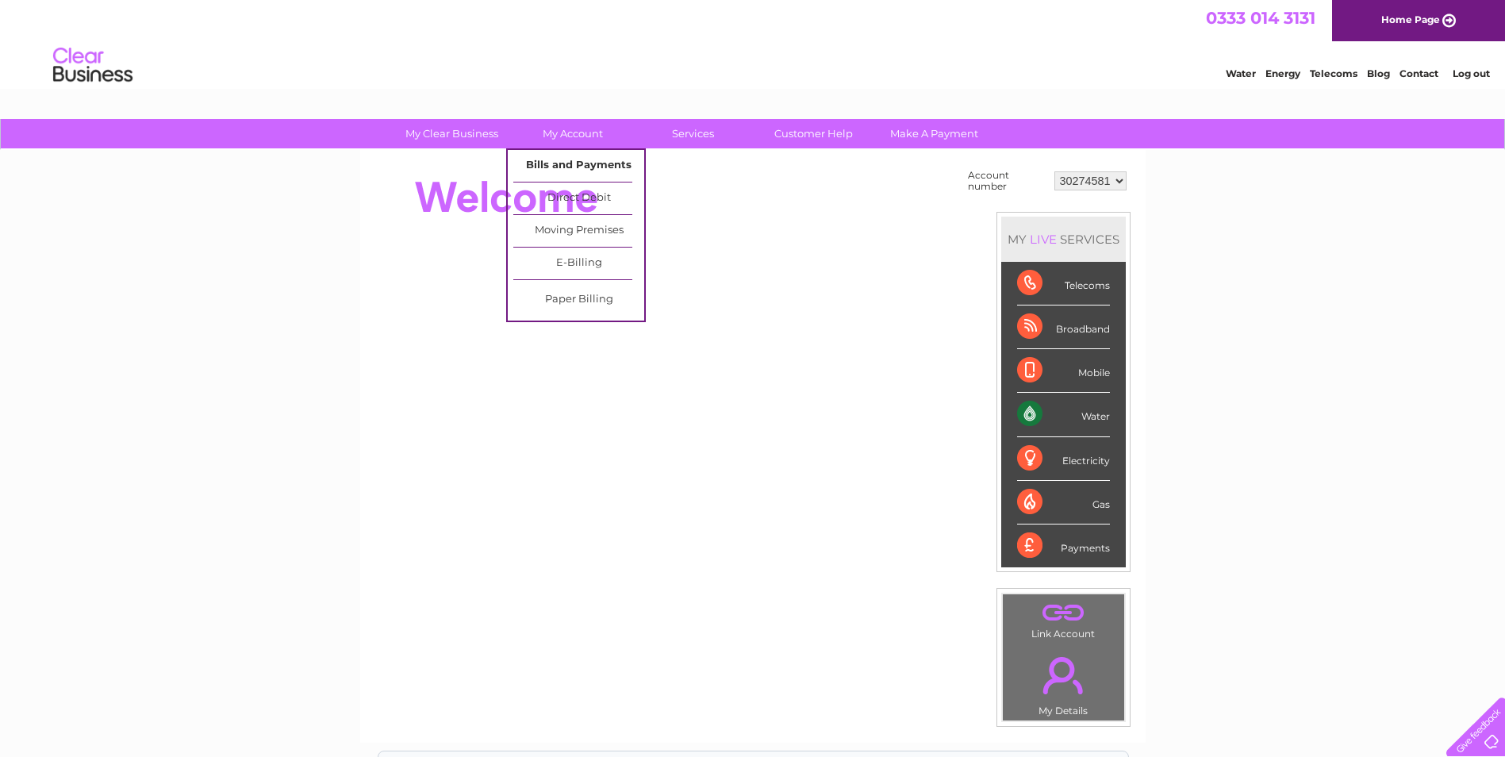 The height and width of the screenshot is (757, 1505). Describe the element at coordinates (1063, 239) in the screenshot. I see `div: MY SERVICES` at that location.